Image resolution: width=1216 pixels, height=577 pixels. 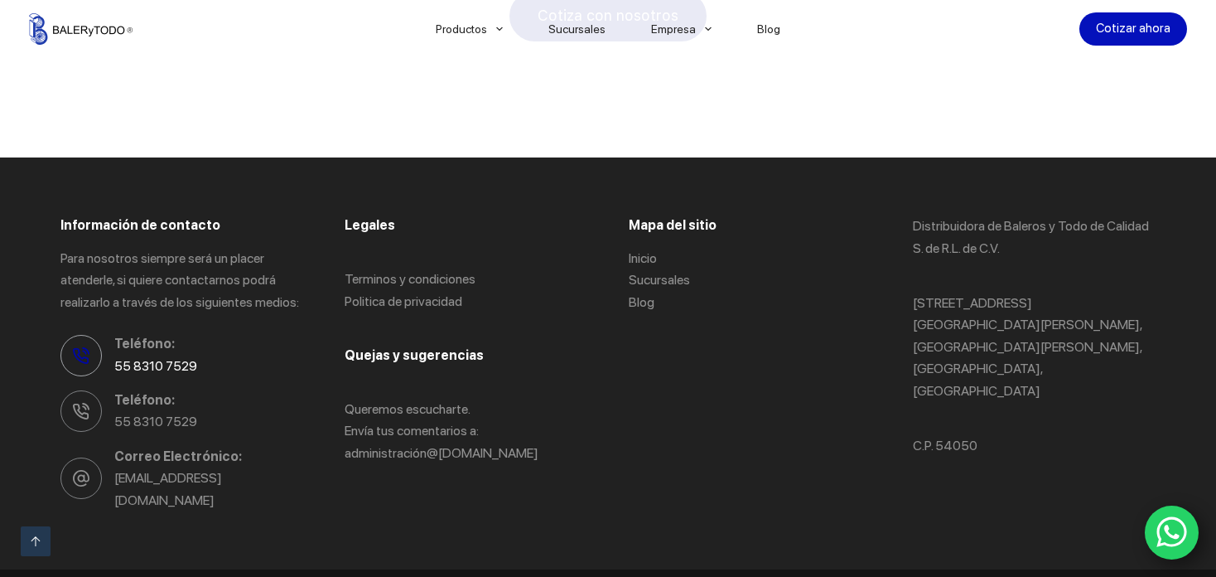 I want to click on a: Blog, so click(x=641, y=302).